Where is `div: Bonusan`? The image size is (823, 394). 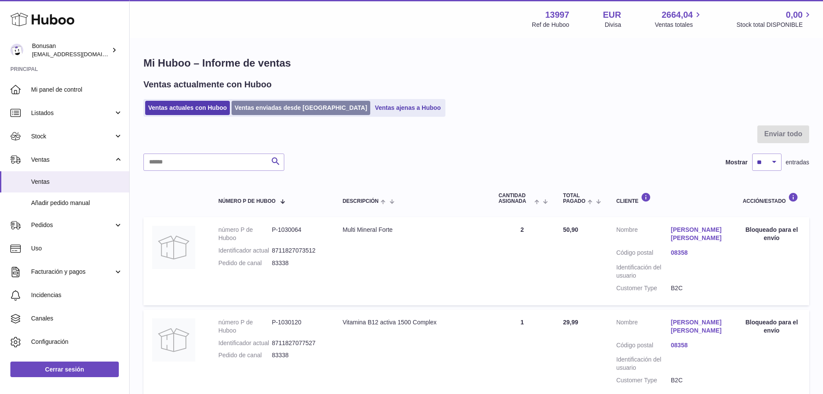 div: Bonusan is located at coordinates (71, 50).